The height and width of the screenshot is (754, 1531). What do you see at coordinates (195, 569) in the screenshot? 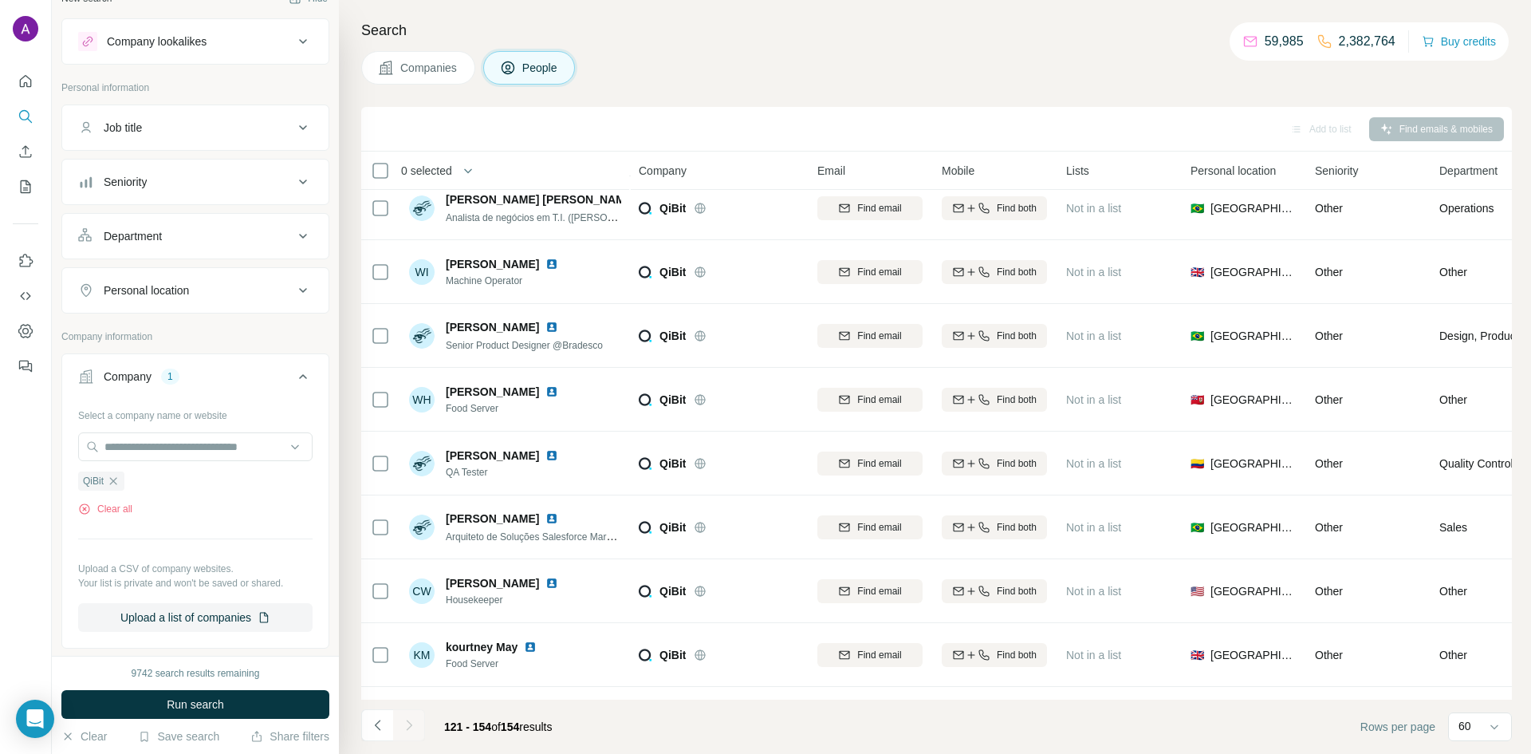
I see `p: Upload a CSV of company websites.` at bounding box center [195, 569].